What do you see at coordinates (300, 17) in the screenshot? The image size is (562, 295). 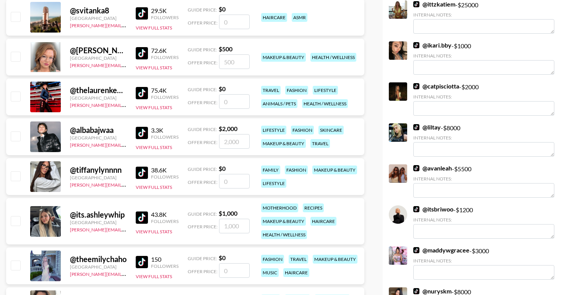 I see `div: asmr` at bounding box center [300, 17].